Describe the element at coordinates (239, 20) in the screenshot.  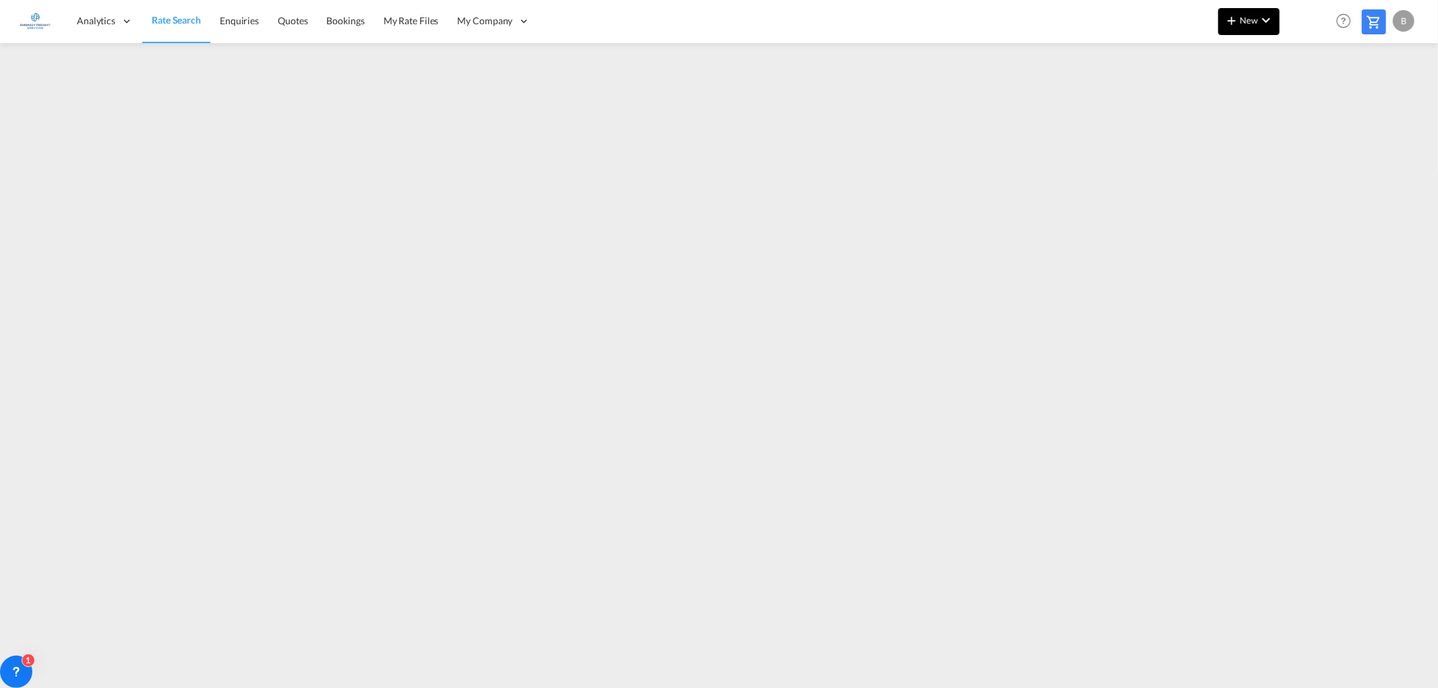
I see `span: Enquiries` at that location.